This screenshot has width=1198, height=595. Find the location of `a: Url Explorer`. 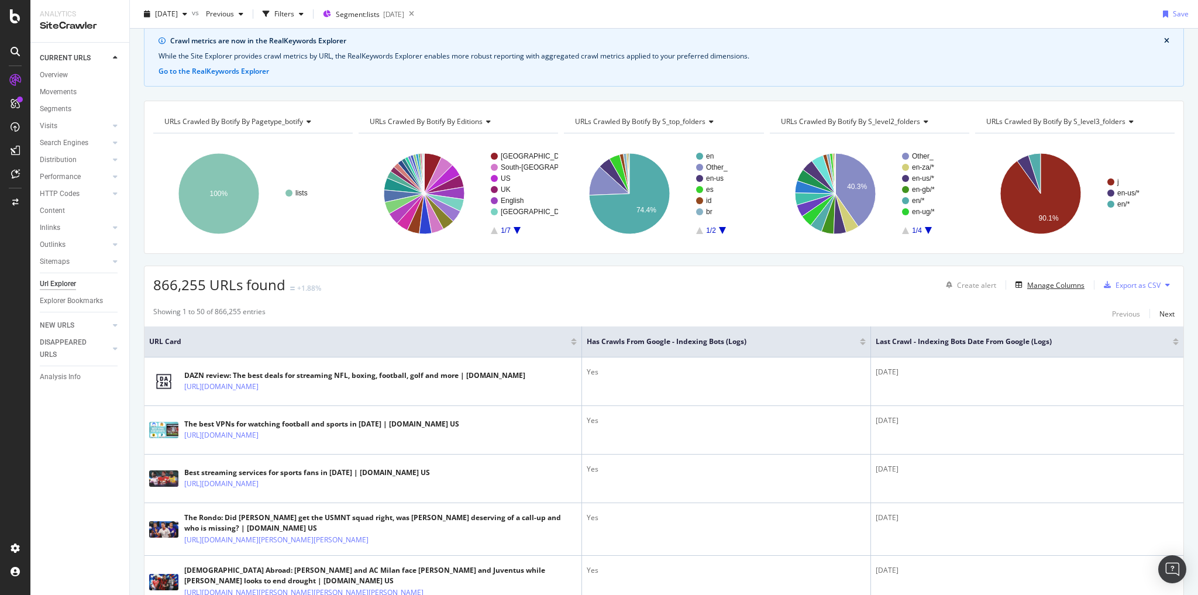

a: Url Explorer is located at coordinates (80, 284).